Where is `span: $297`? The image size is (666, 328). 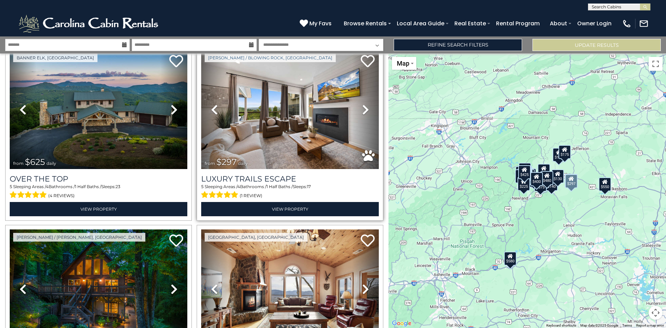 span: $297 is located at coordinates (227, 162).